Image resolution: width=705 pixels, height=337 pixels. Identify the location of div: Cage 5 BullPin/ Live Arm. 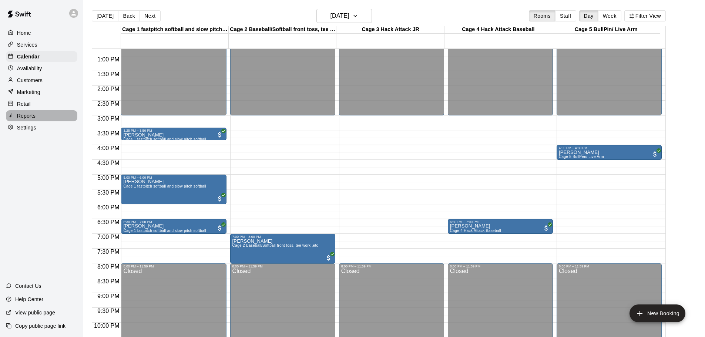
(606, 30).